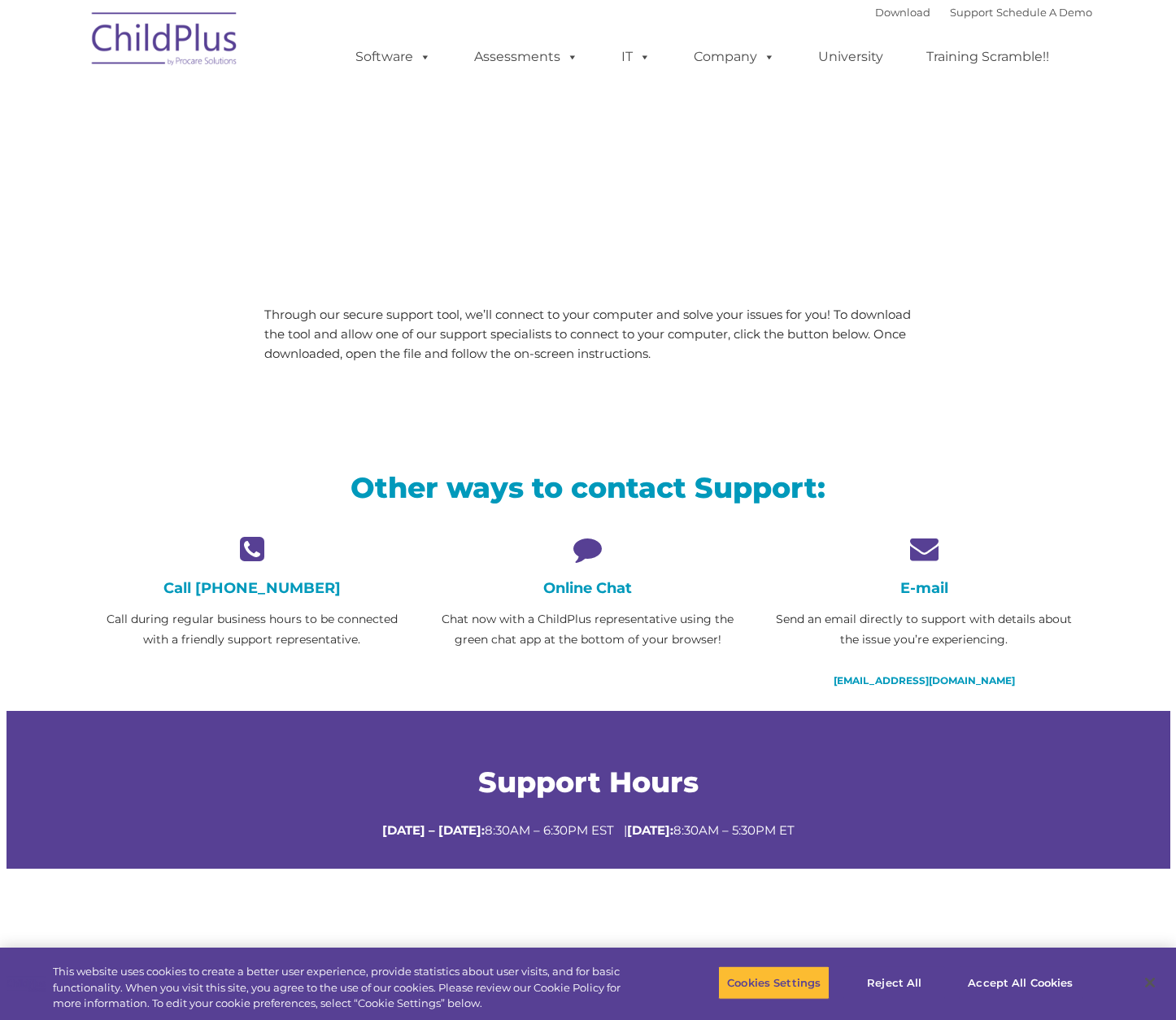  I want to click on p: Call during regular business hours to be connected with a friendly support representative., so click(251, 630).